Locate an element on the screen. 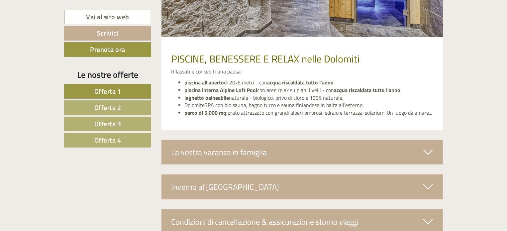 The image size is (507, 231). strong: piscina interna Alpine Loft Pool is located at coordinates (221, 90).